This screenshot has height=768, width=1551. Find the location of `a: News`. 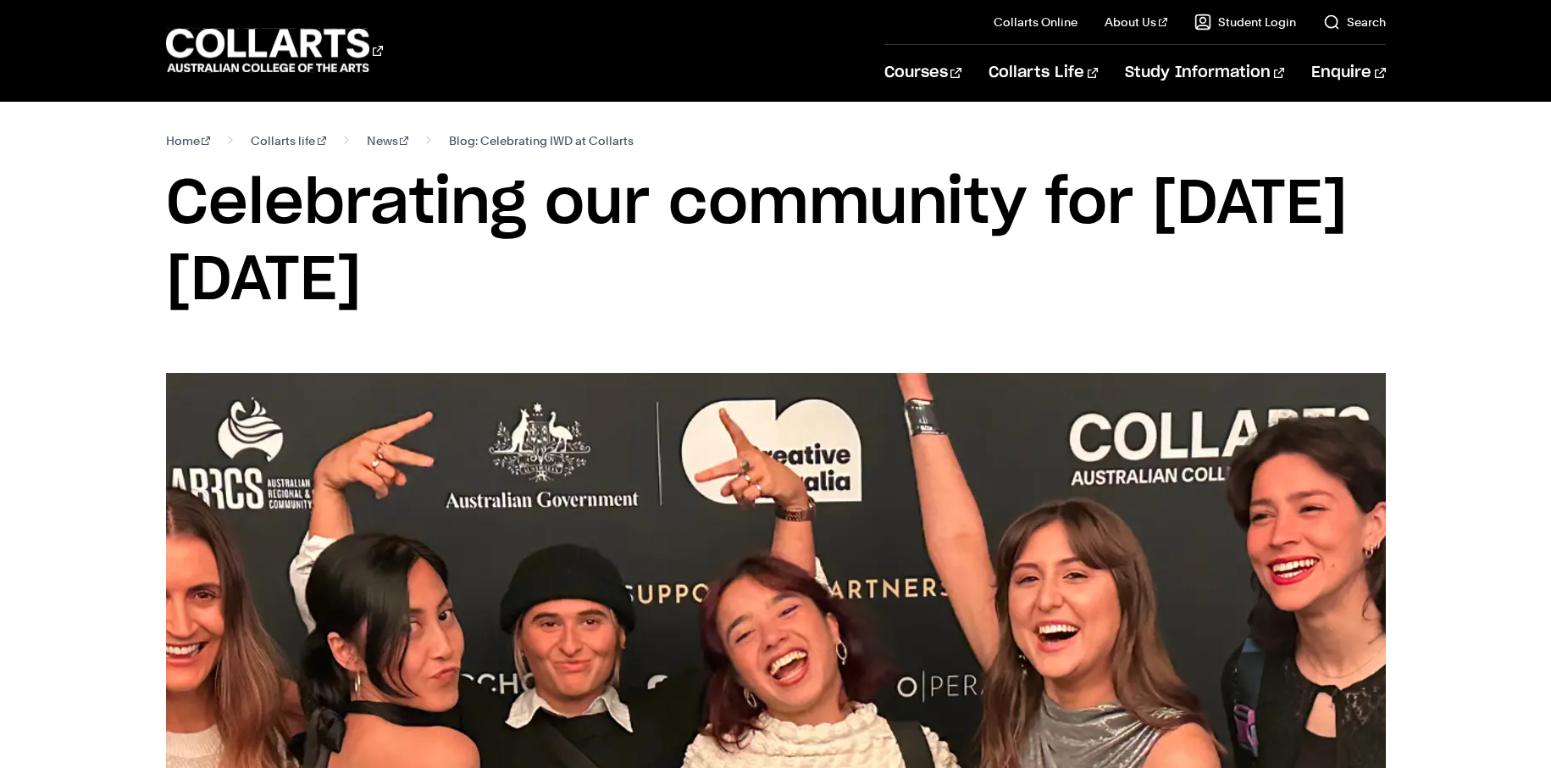

a: News is located at coordinates (388, 141).